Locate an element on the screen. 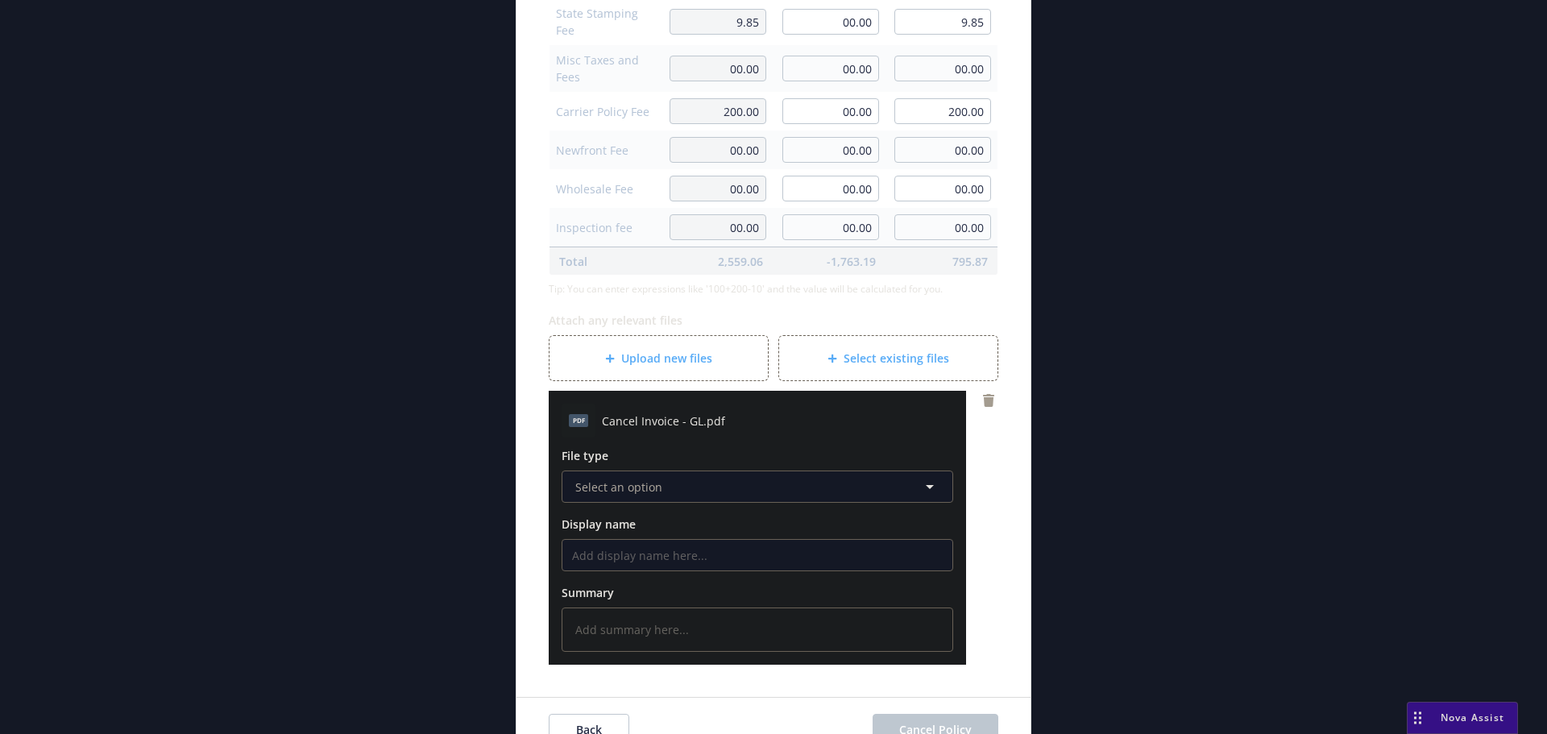 Image resolution: width=1547 pixels, height=734 pixels. div: Select existing files is located at coordinates (888, 358).